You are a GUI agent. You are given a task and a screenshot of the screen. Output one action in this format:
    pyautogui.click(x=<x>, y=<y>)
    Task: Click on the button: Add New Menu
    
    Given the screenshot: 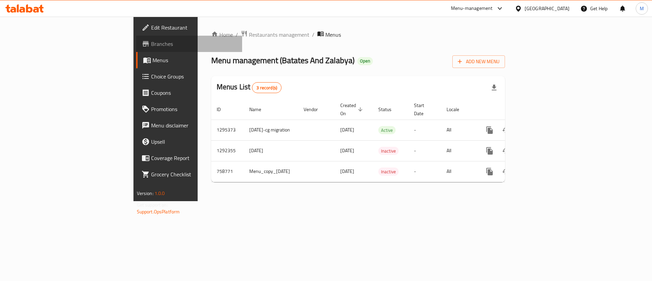 What is the action you would take?
    pyautogui.click(x=478, y=61)
    